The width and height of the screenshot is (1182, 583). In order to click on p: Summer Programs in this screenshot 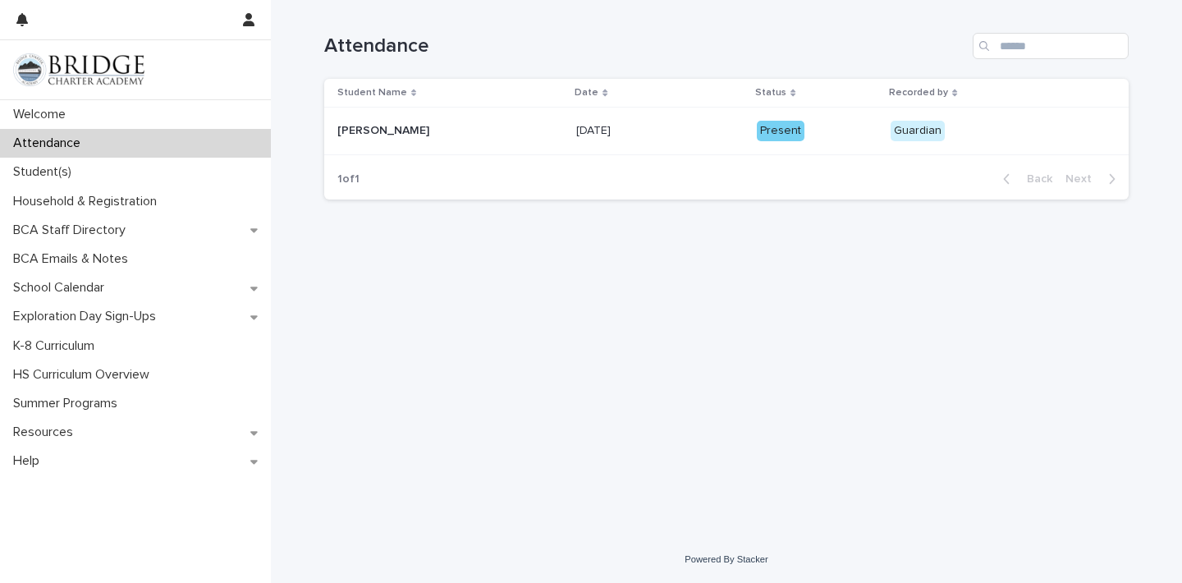, I will do `click(68, 403)`.